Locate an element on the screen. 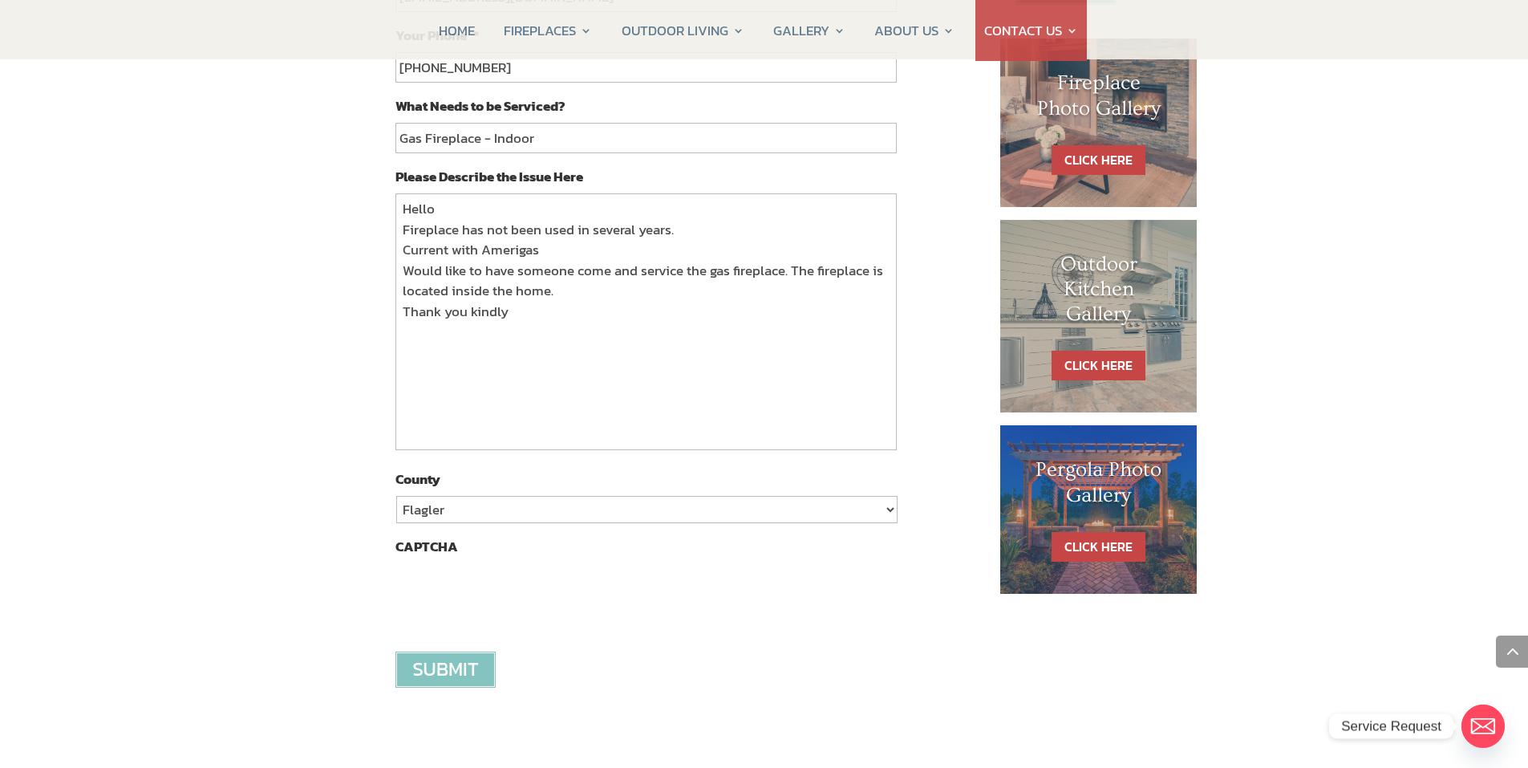 The width and height of the screenshot is (1528, 768). label: Please Describe the Issue Here is located at coordinates (489, 176).